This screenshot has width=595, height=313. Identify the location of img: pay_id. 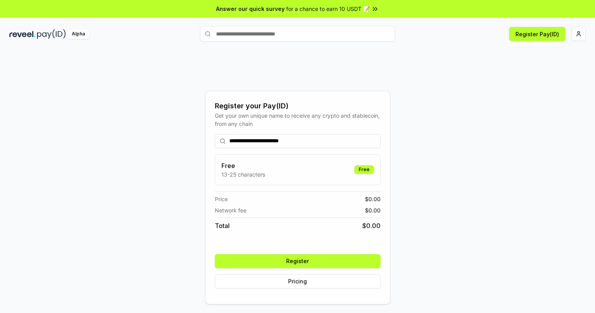
(51, 34).